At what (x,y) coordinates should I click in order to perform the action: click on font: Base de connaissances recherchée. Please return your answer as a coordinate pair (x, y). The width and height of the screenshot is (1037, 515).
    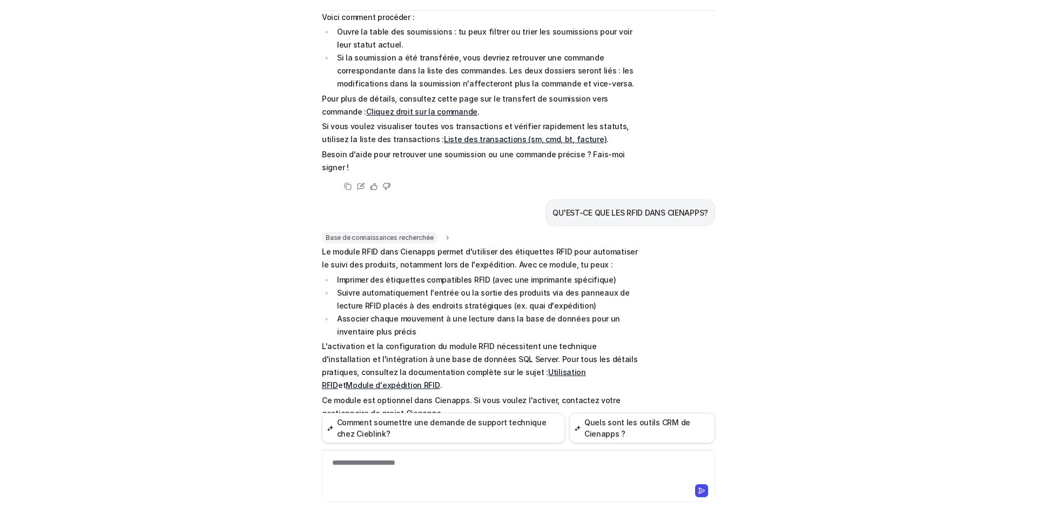
    Looking at the image, I should click on (379, 237).